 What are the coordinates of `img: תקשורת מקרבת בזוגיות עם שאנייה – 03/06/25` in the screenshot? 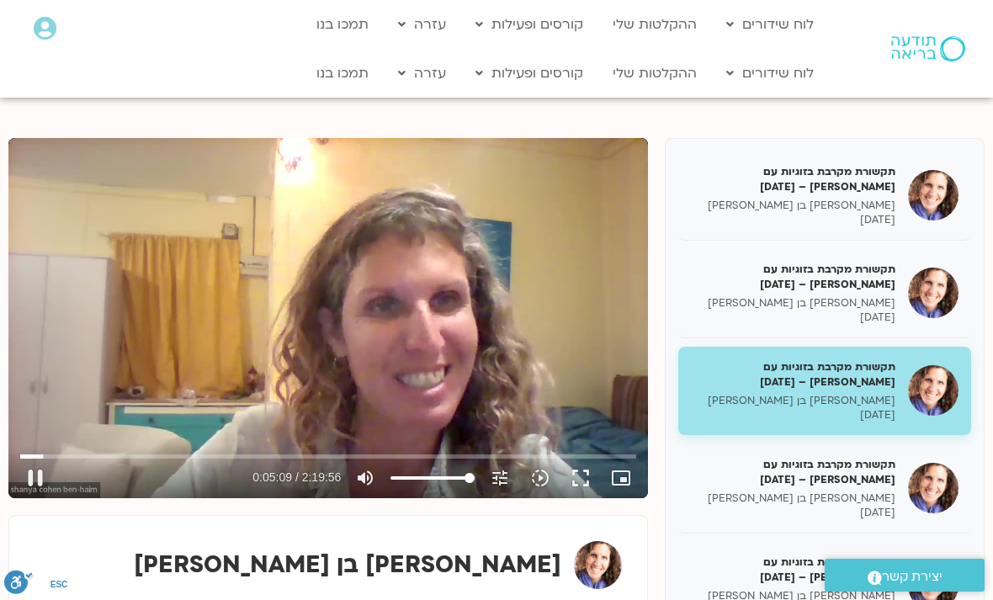 It's located at (933, 390).